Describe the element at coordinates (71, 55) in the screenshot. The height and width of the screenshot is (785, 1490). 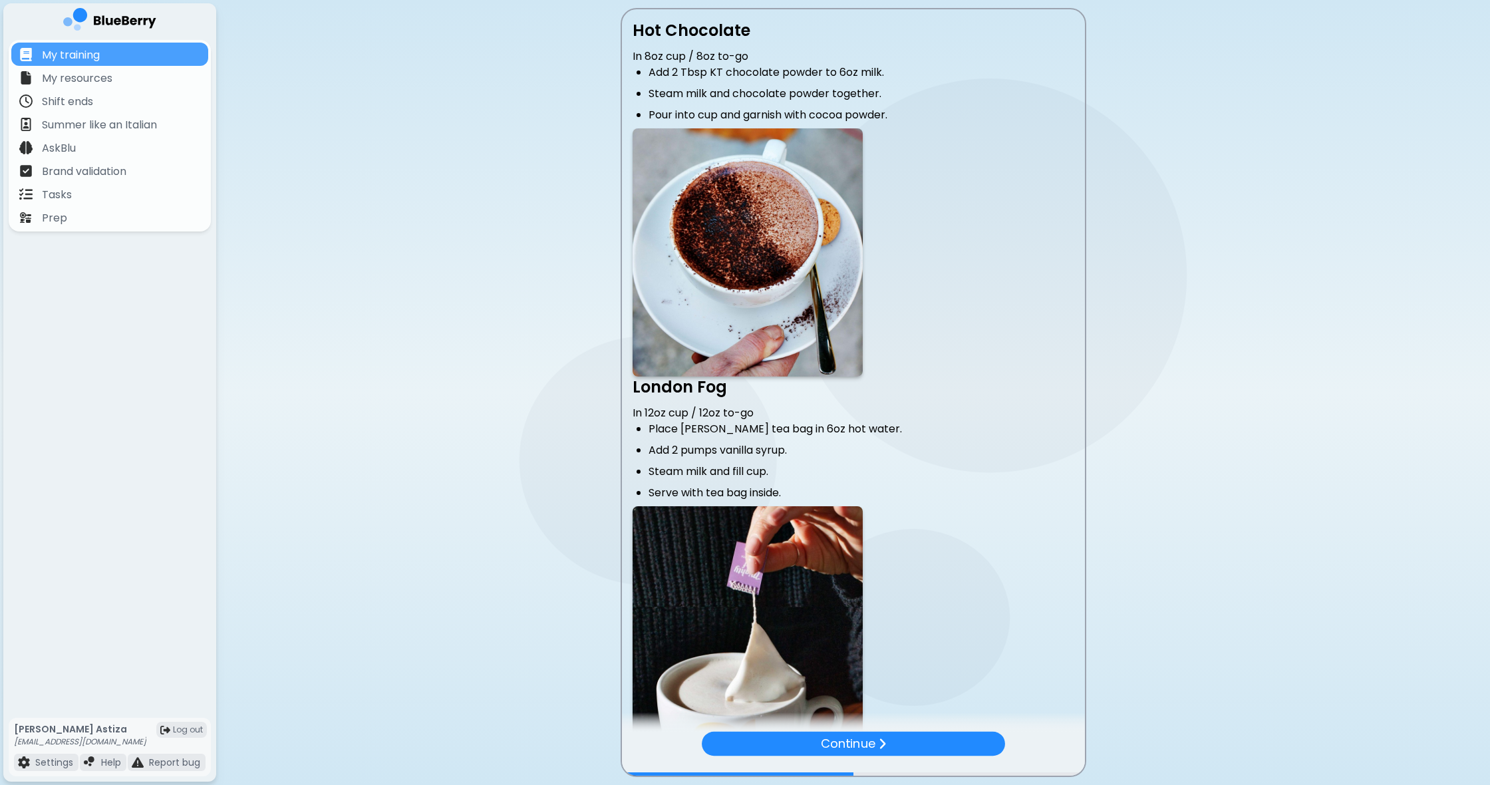
I see `p: My training` at that location.